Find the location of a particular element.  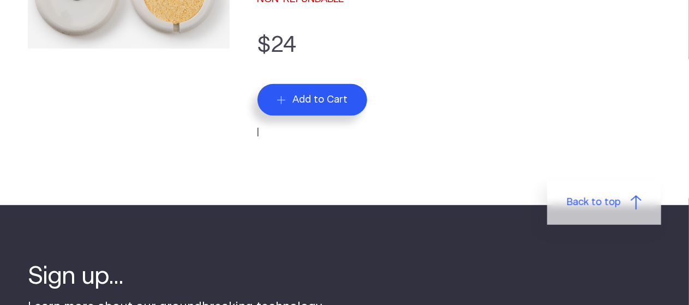

h4: Sign up... is located at coordinates (176, 277).